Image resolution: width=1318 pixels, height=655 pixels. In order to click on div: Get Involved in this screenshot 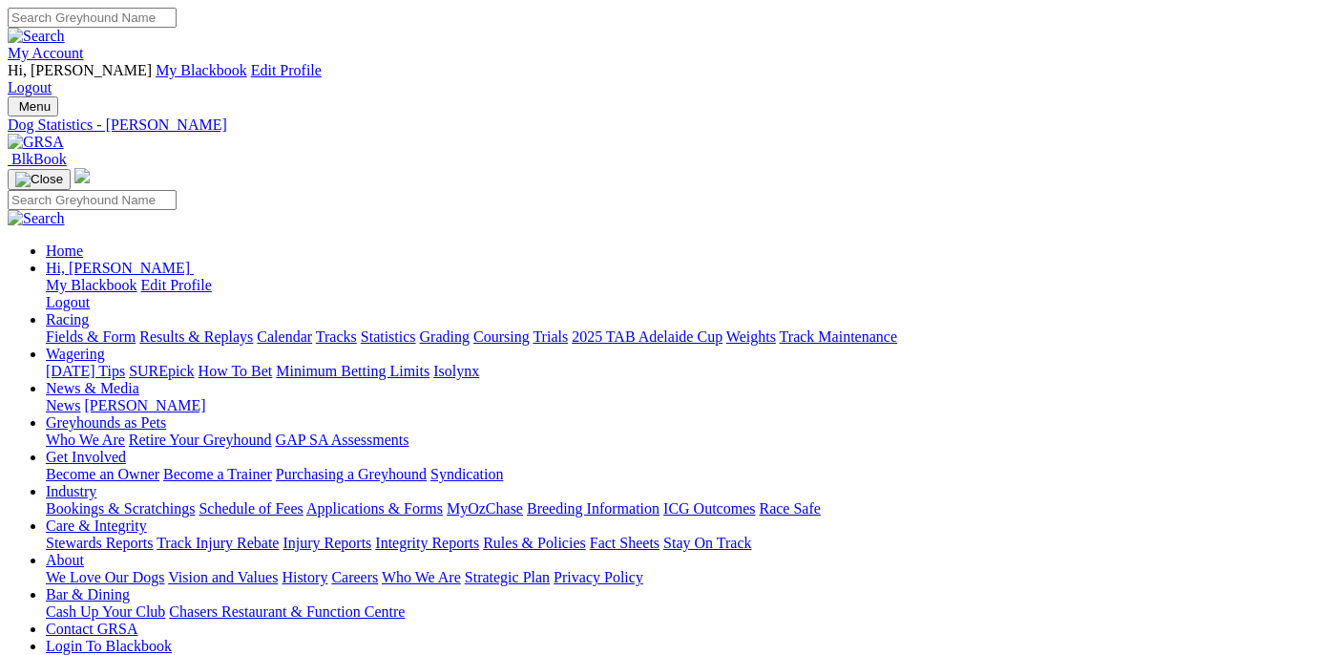, I will do `click(678, 474)`.